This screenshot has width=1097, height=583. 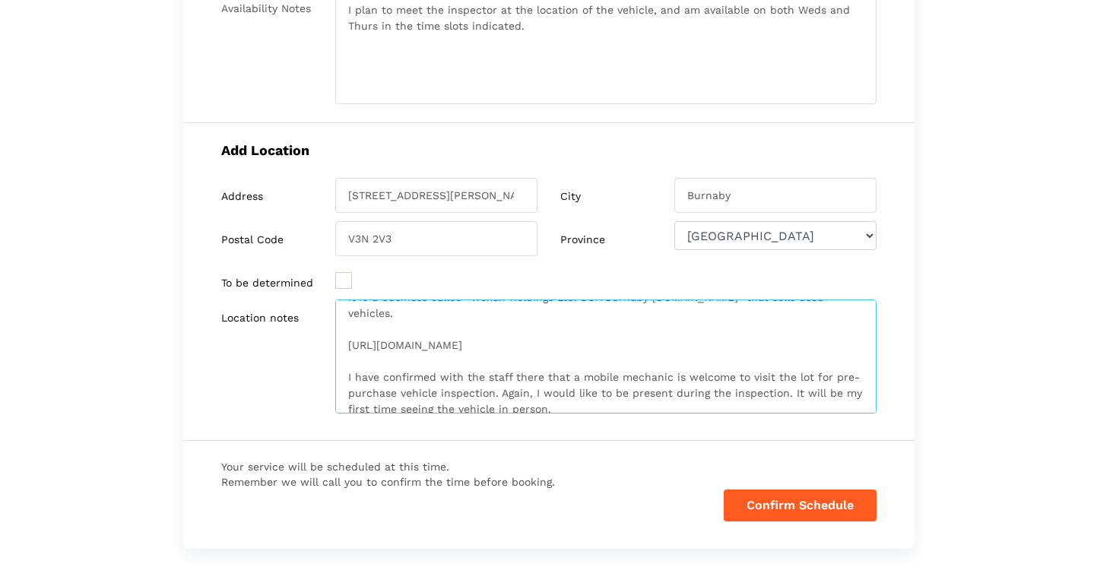 I want to click on label: Province, so click(x=582, y=239).